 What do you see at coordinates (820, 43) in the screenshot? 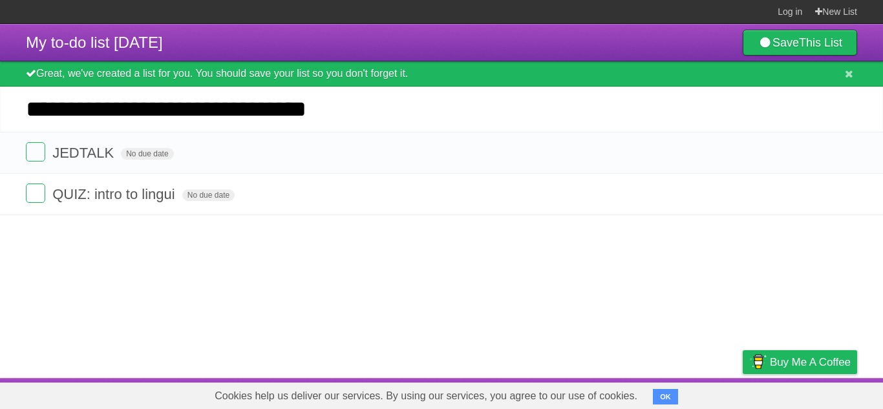
I see `b: This List` at bounding box center [820, 43].